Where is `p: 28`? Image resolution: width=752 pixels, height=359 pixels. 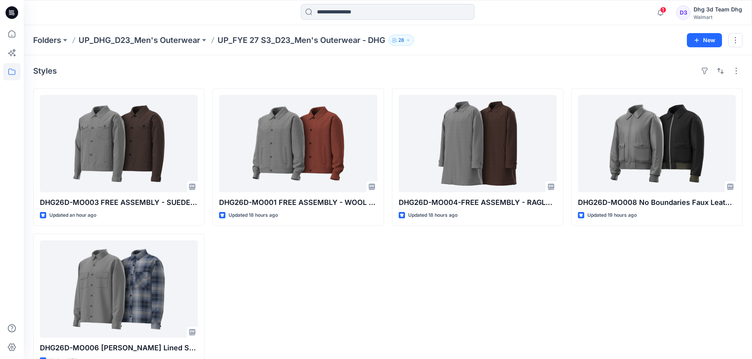 p: 28 is located at coordinates (401, 40).